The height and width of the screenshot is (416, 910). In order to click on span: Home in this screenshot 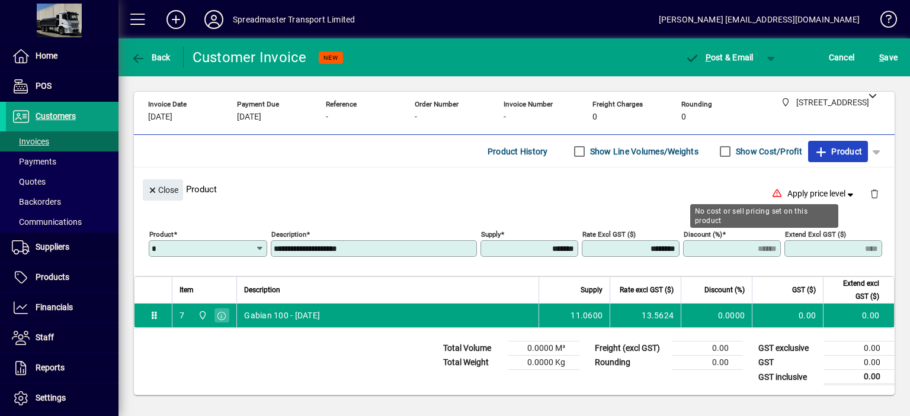, I will do `click(46, 56)`.